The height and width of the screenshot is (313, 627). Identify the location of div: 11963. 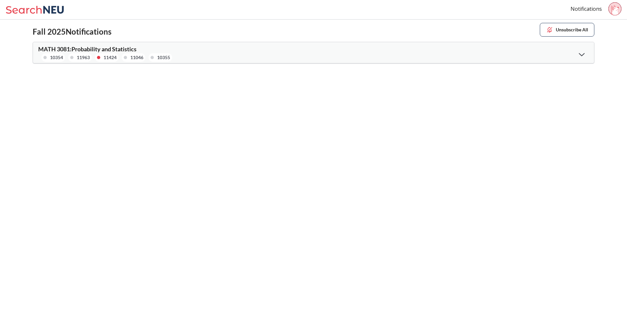
(83, 57).